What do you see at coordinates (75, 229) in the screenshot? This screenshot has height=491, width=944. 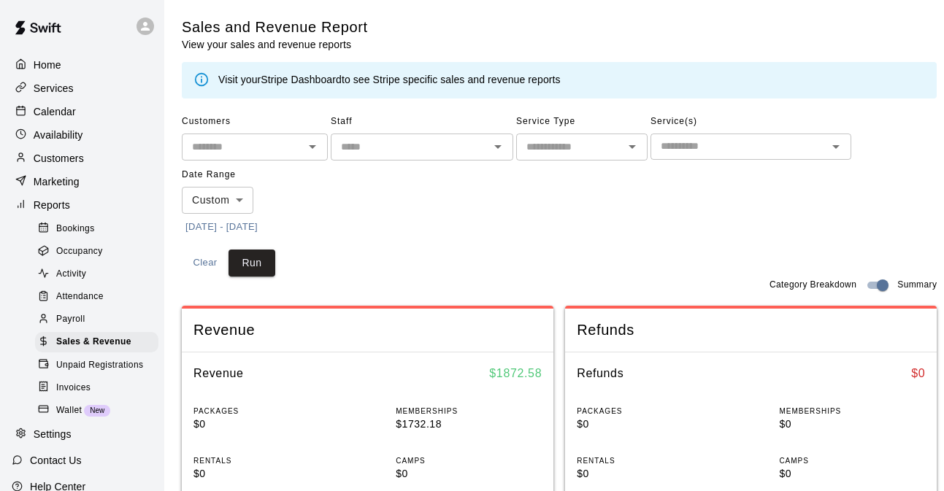 I see `span: Bookings` at bounding box center [75, 229].